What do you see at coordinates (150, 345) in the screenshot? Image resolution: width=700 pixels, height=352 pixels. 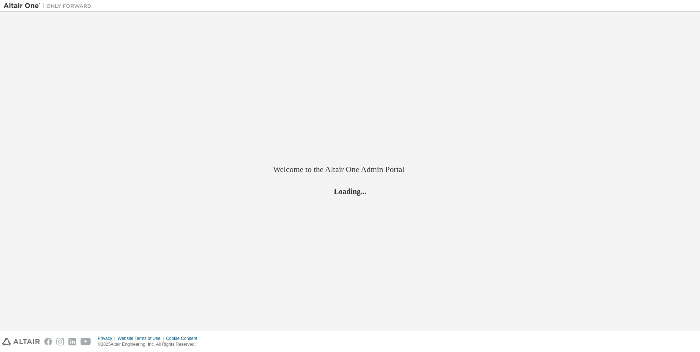 I see `p: © 2025 Altair Engineering, Inc. All Rights Reserved.` at bounding box center [150, 345].